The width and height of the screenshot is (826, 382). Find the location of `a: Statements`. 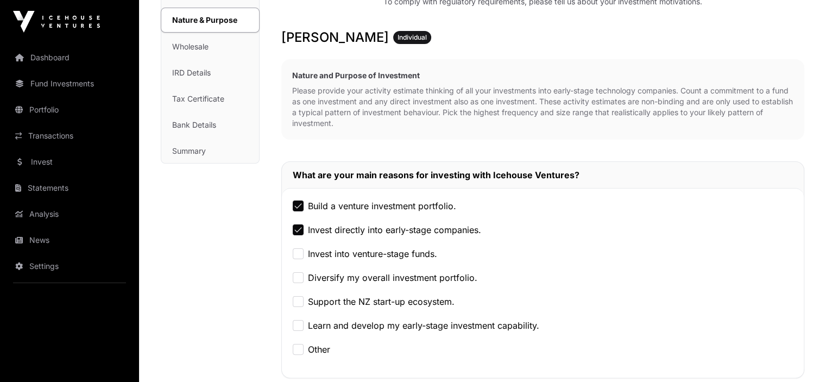

a: Statements is located at coordinates (70, 188).